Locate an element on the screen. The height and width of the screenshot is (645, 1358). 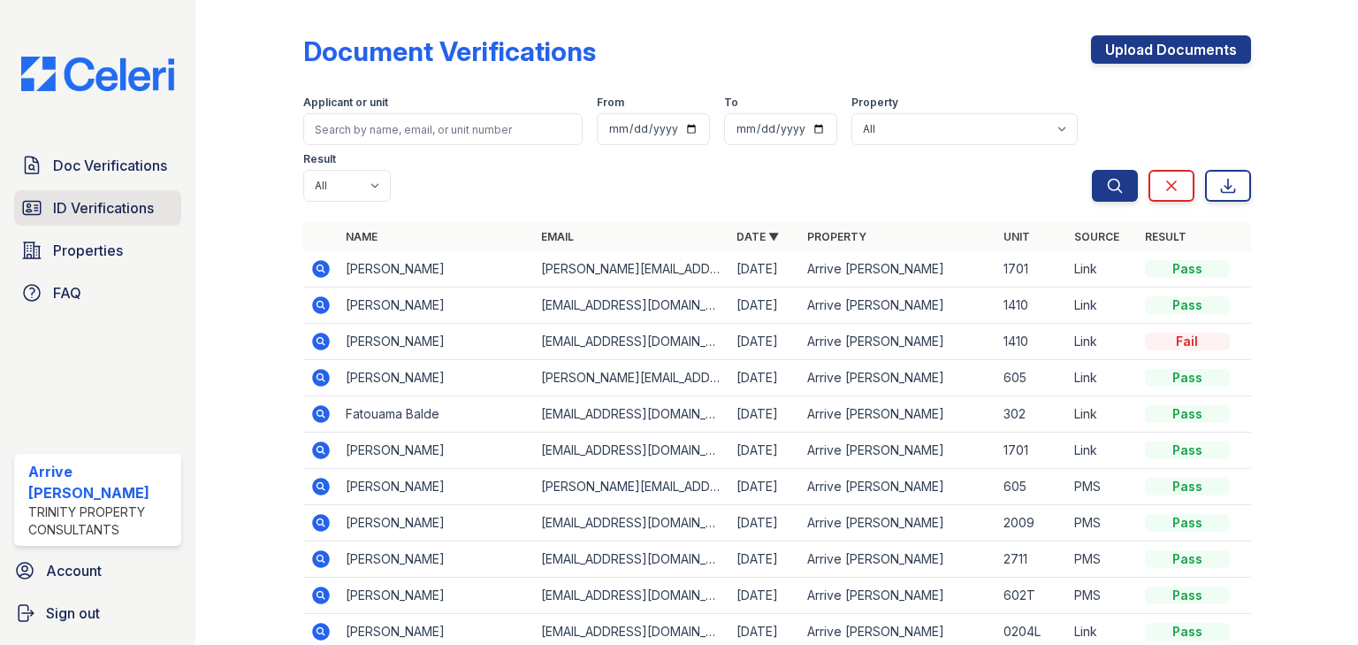
a: Account is located at coordinates (97, 570).